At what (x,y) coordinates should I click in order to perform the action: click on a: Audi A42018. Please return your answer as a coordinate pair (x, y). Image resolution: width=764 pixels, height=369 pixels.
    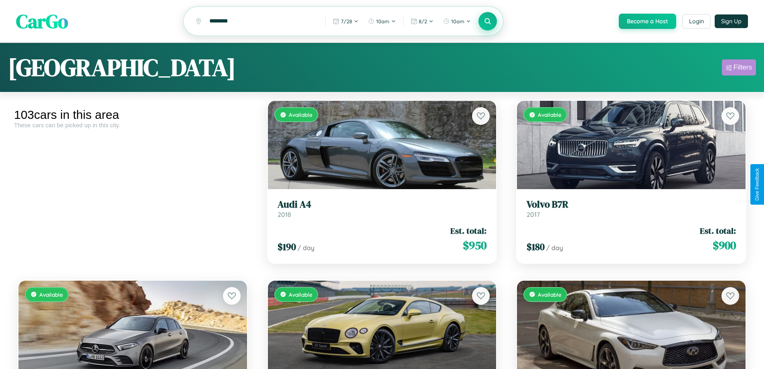
    Looking at the image, I should click on (382, 208).